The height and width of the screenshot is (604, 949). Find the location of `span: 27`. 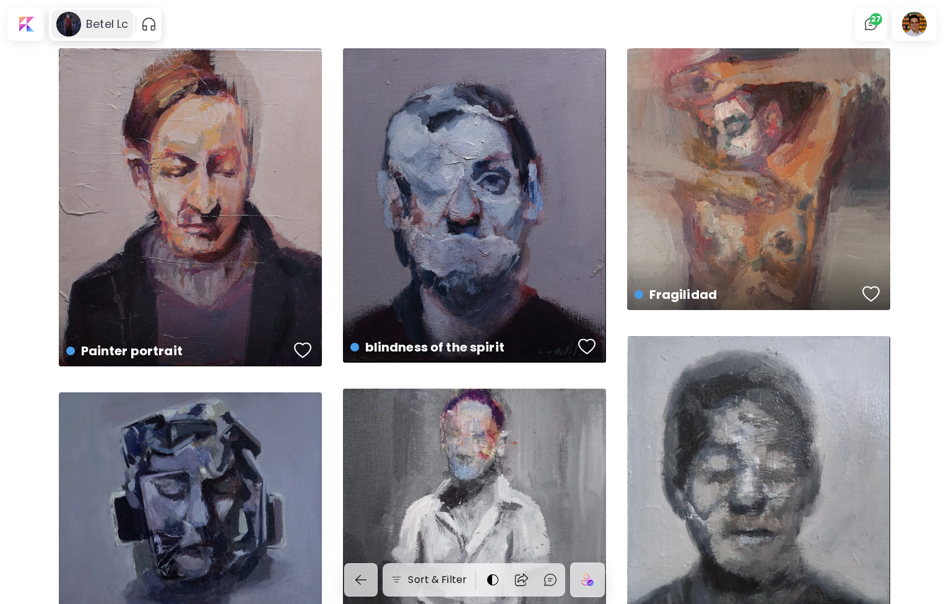

span: 27 is located at coordinates (876, 19).